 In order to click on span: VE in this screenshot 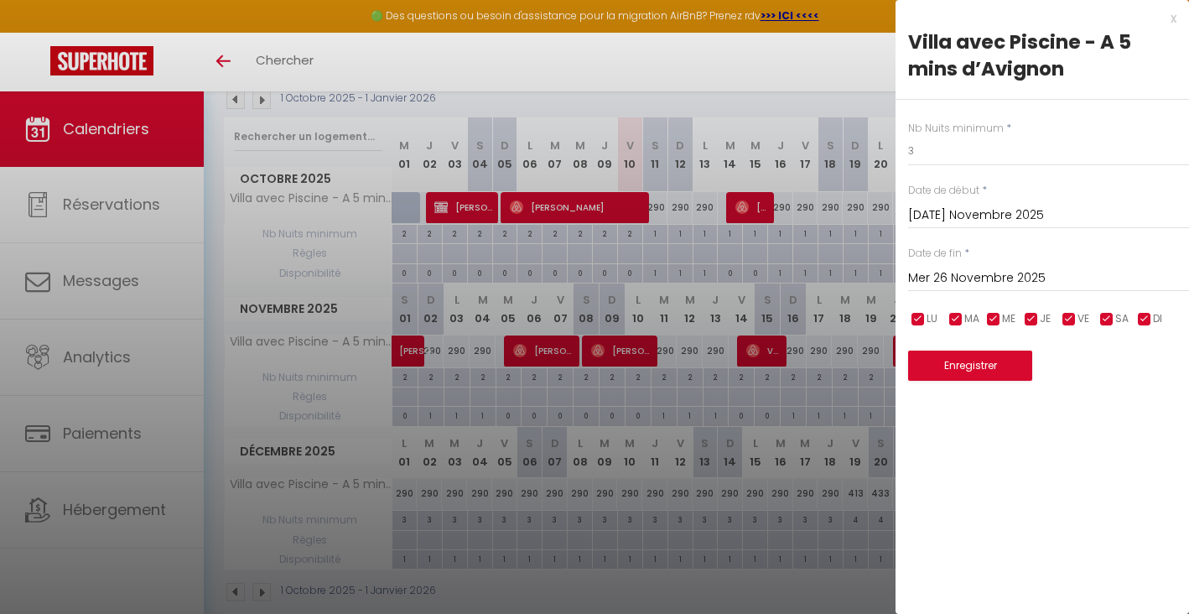, I will do `click(1083, 319)`.